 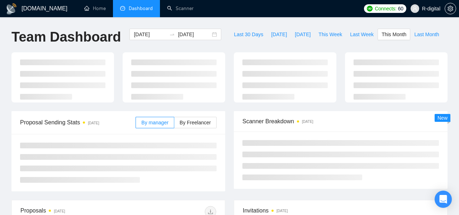 I want to click on img: upwork-logo.png, so click(x=369, y=9).